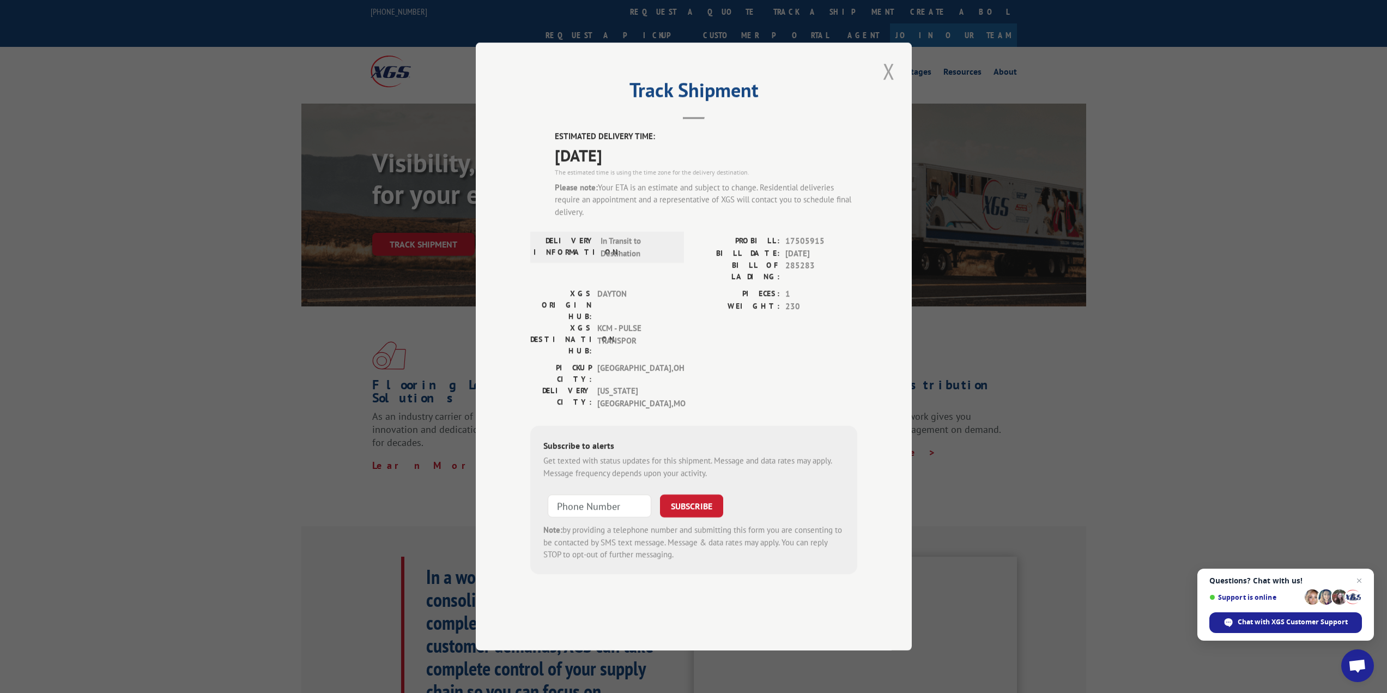  What do you see at coordinates (737, 253) in the screenshot?
I see `label: BILL DATE:` at bounding box center [737, 253].